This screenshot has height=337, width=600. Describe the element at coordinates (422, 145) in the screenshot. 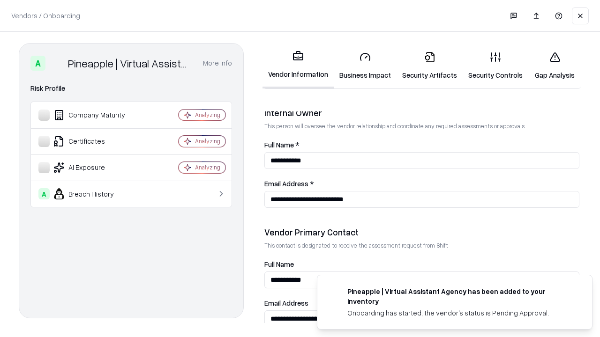

I see `label: Full Name *` at that location.